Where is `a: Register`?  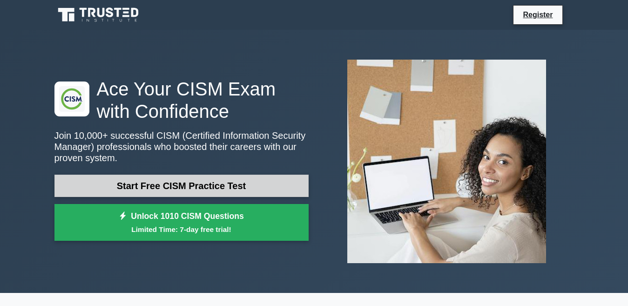 a: Register is located at coordinates (538, 14).